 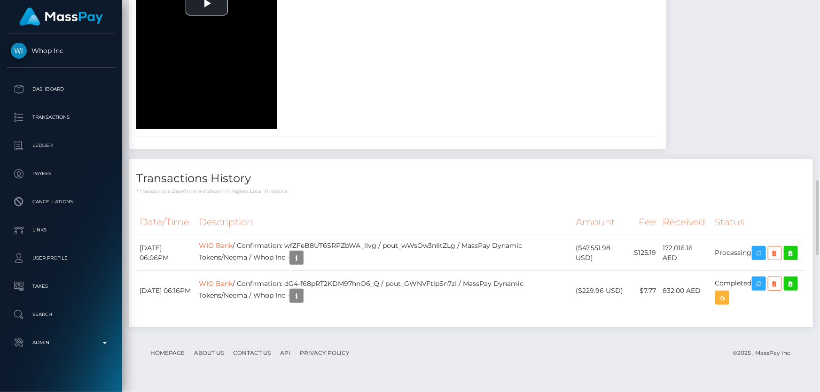 I want to click on th: Amount, so click(x=601, y=222).